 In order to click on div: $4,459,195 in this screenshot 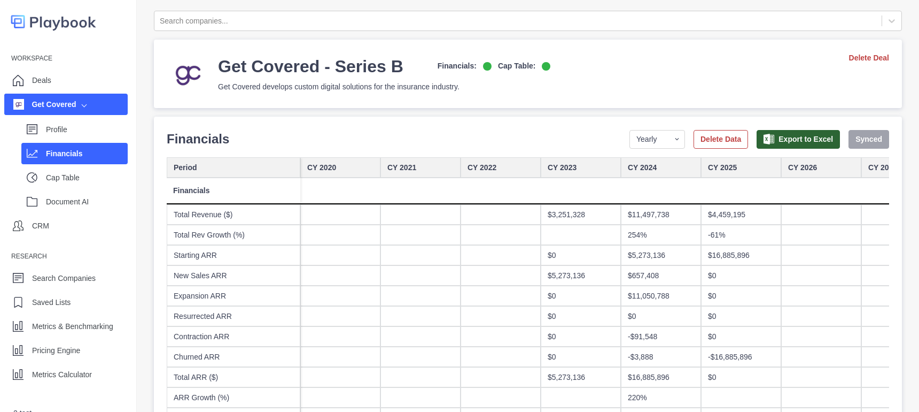, I will do `click(741, 214)`.